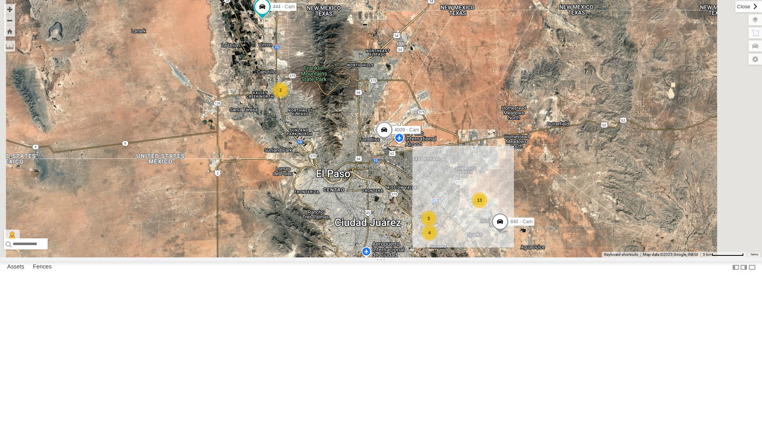  I want to click on button: Keyboard shortcuts, so click(621, 254).